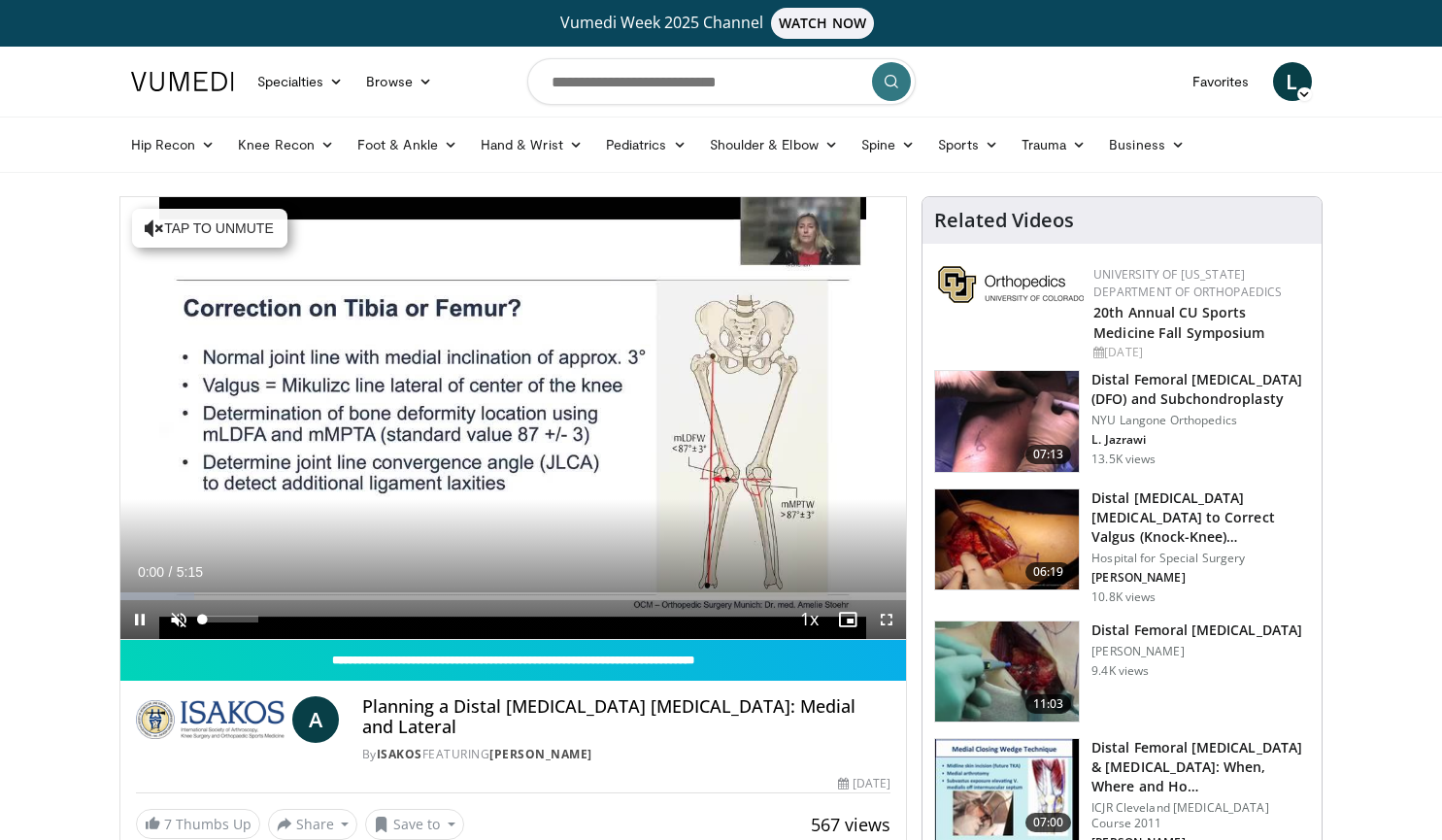 Image resolution: width=1442 pixels, height=840 pixels. Describe the element at coordinates (1123, 460) in the screenshot. I see `p: 13.5K views` at that location.